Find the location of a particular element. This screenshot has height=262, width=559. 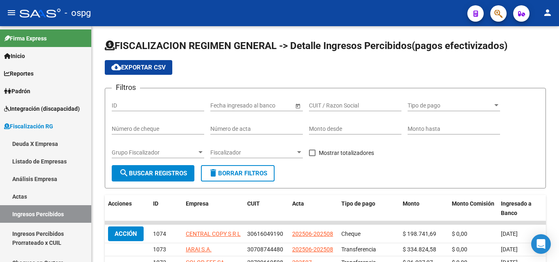

datatable-header-cell: CUIT is located at coordinates (266, 209).